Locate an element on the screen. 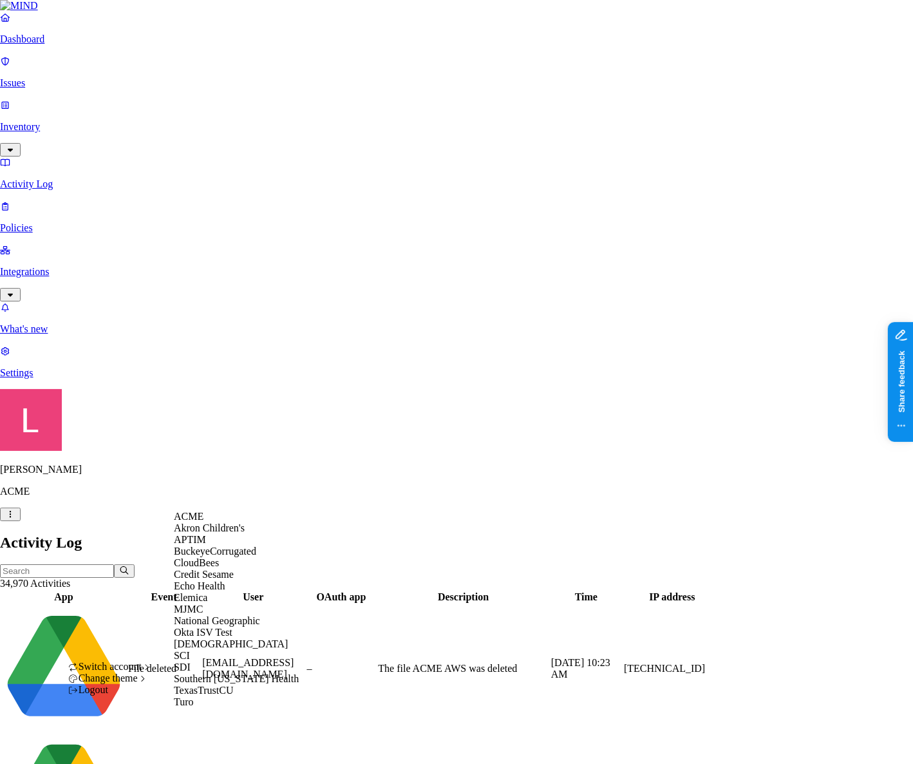 The width and height of the screenshot is (913, 764). span: Echo Health is located at coordinates (200, 586).